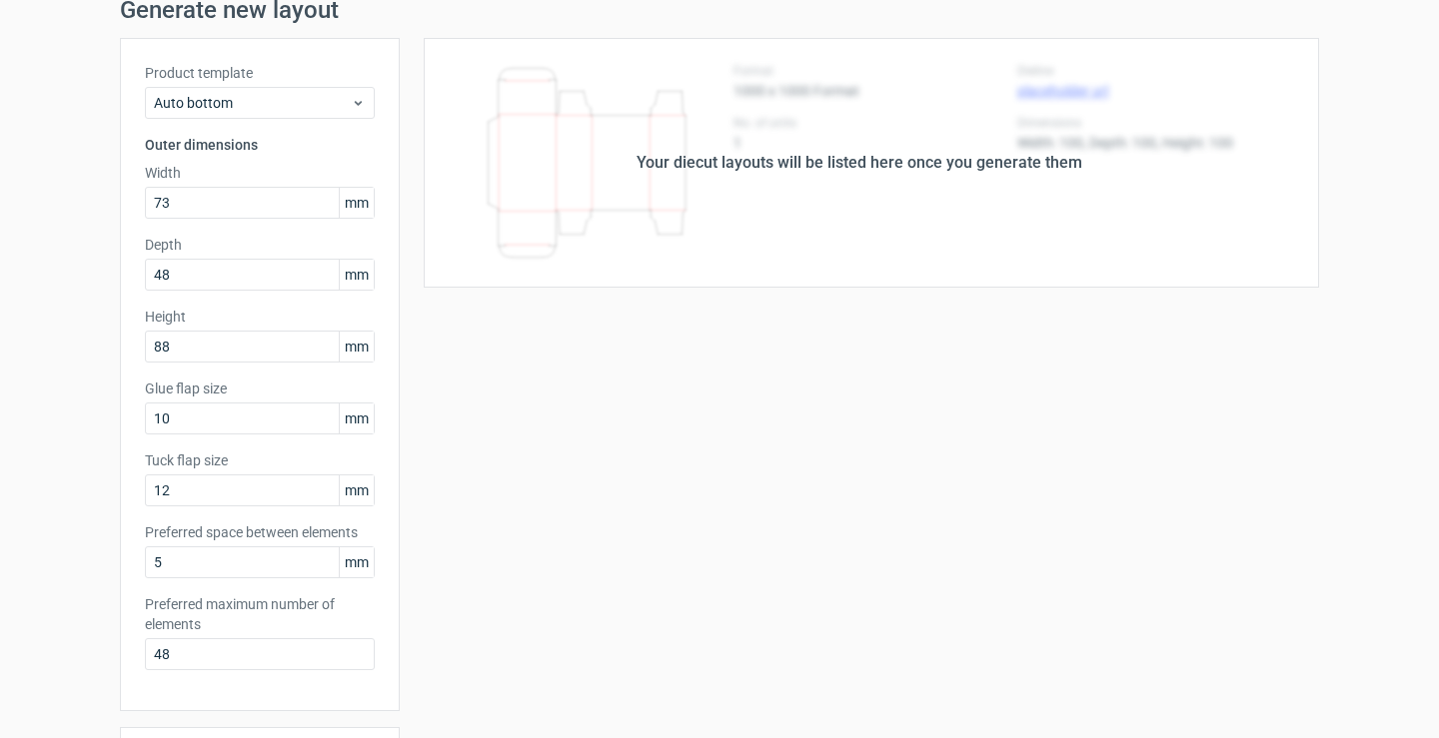 This screenshot has width=1439, height=738. I want to click on label: Preferred space between elements, so click(260, 533).